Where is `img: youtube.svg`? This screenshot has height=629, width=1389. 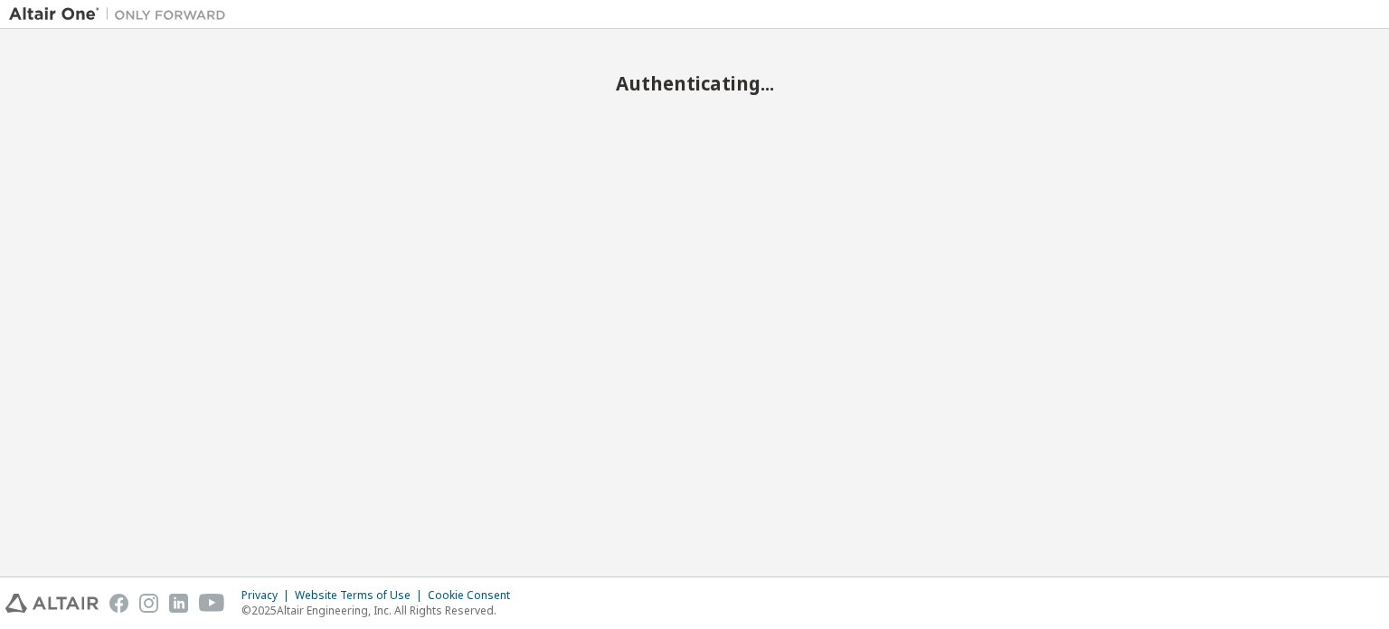
img: youtube.svg is located at coordinates (212, 602).